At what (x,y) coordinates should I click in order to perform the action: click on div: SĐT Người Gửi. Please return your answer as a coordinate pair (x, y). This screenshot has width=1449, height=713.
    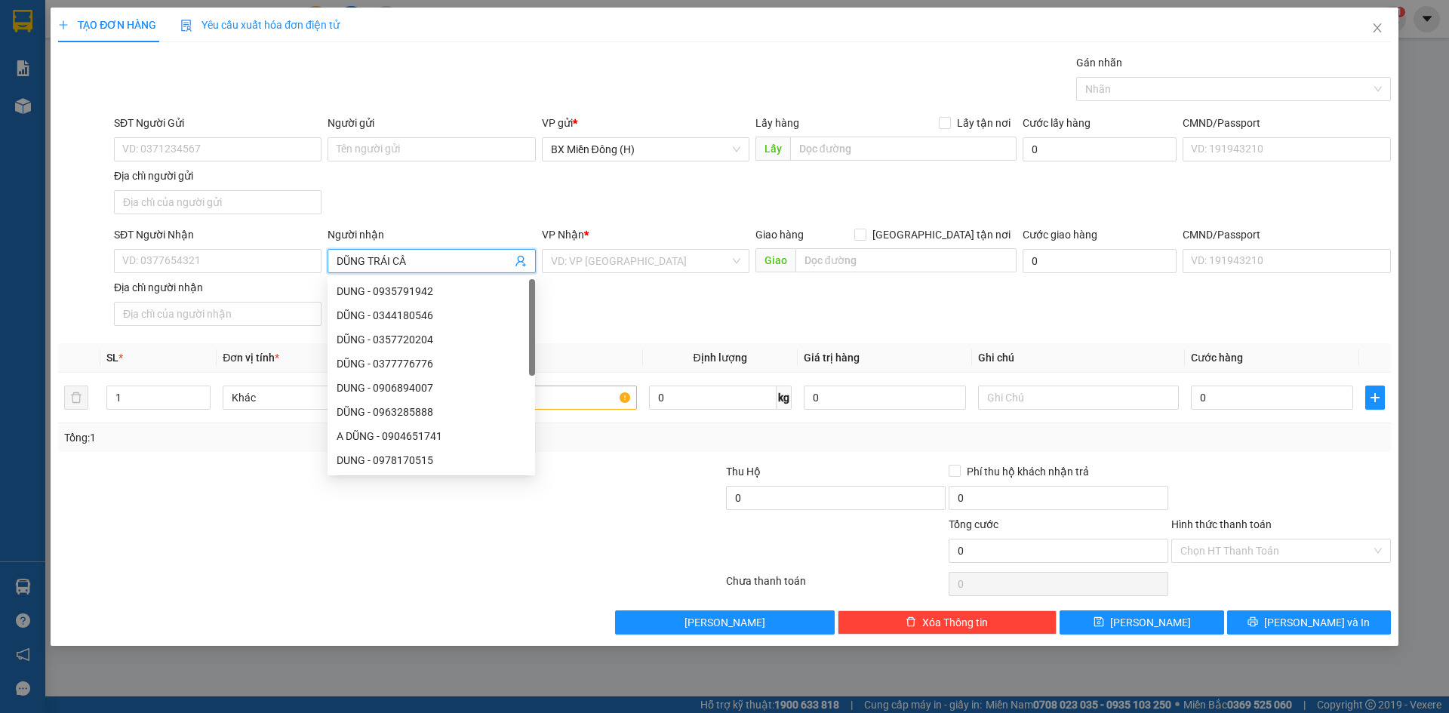
    Looking at the image, I should click on (217, 123).